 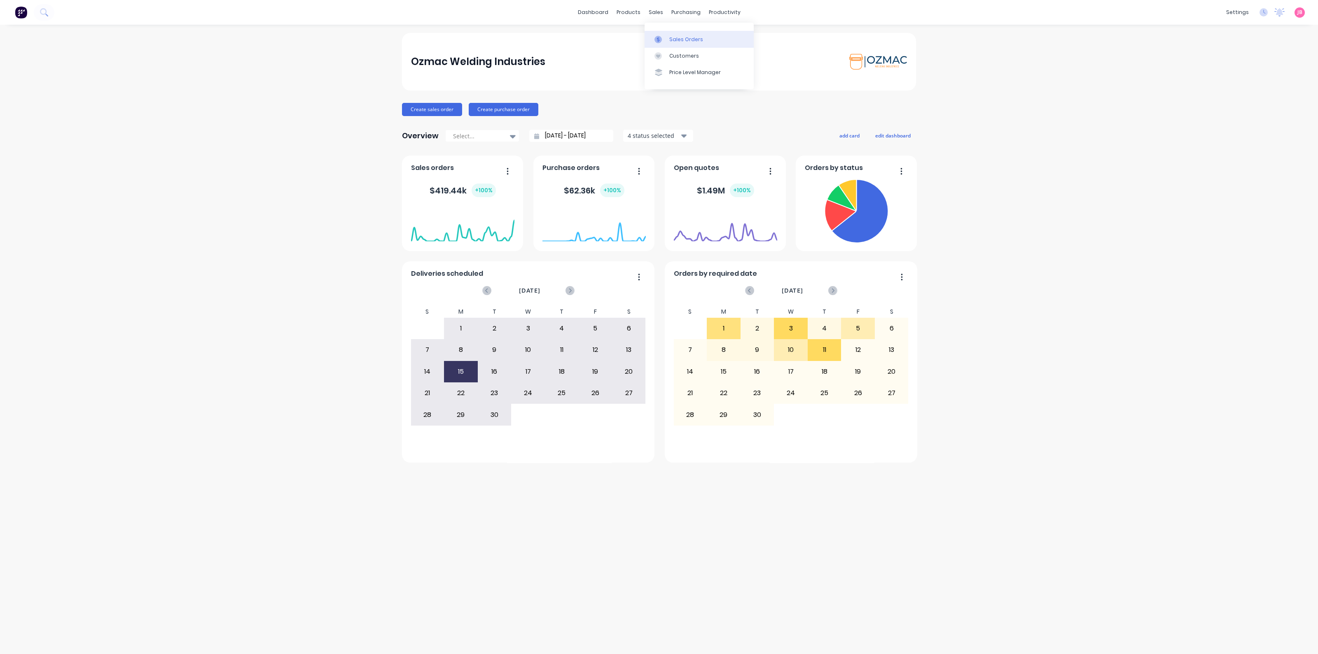 What do you see at coordinates (495, 329) in the screenshot?
I see `div: 2` at bounding box center [495, 329].